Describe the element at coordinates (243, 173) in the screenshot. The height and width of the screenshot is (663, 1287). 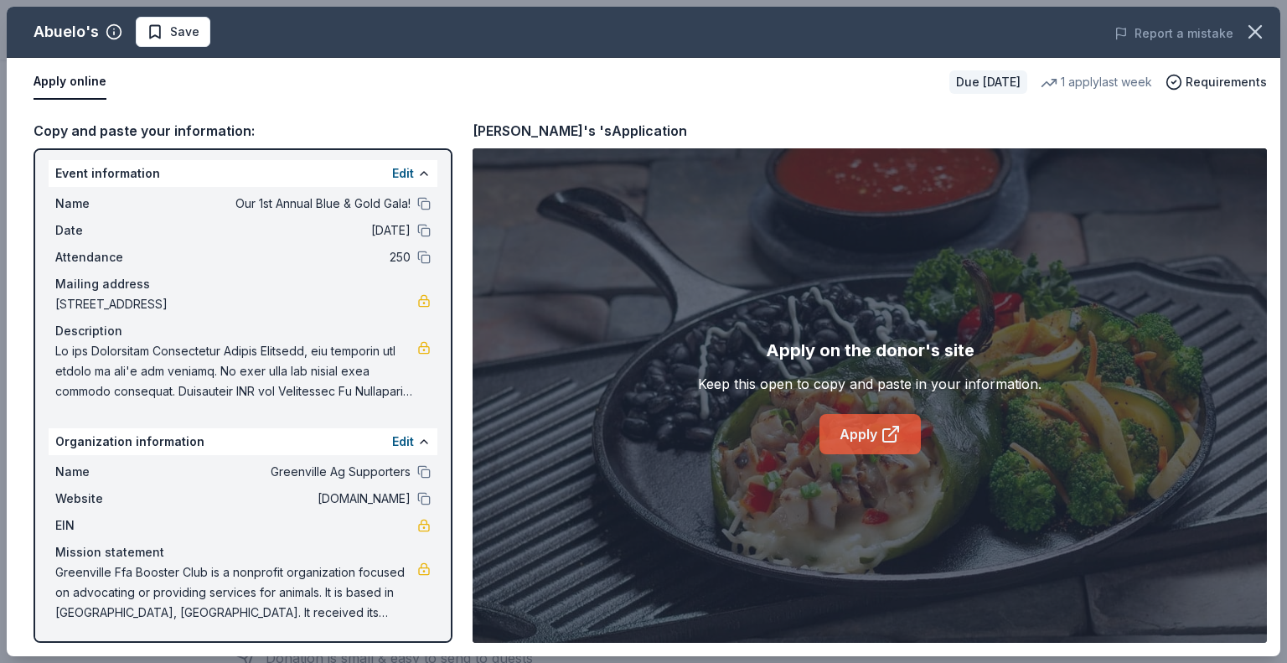
I see `div: Event information` at that location.